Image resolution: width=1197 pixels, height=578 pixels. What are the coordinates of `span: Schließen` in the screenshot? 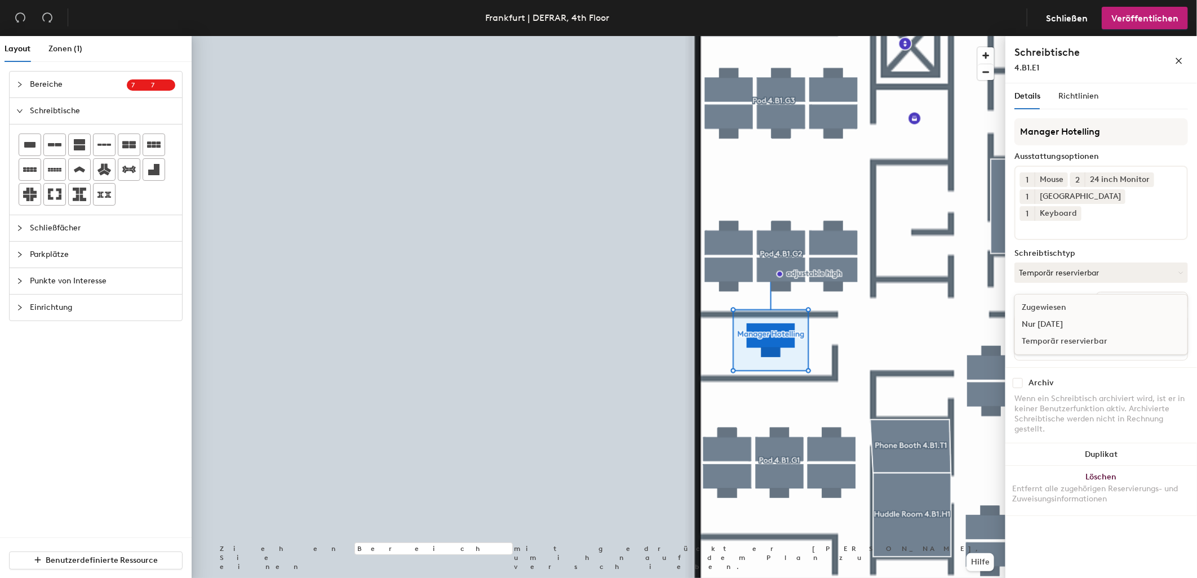 It's located at (1067, 18).